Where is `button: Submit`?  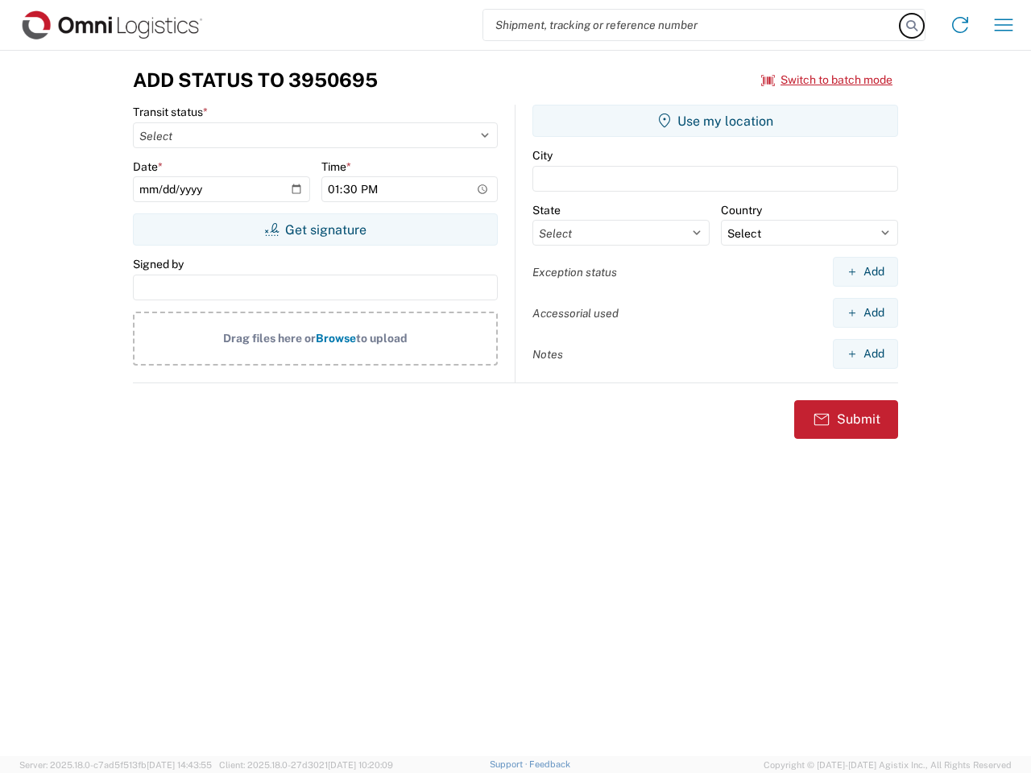
button: Submit is located at coordinates (846, 420).